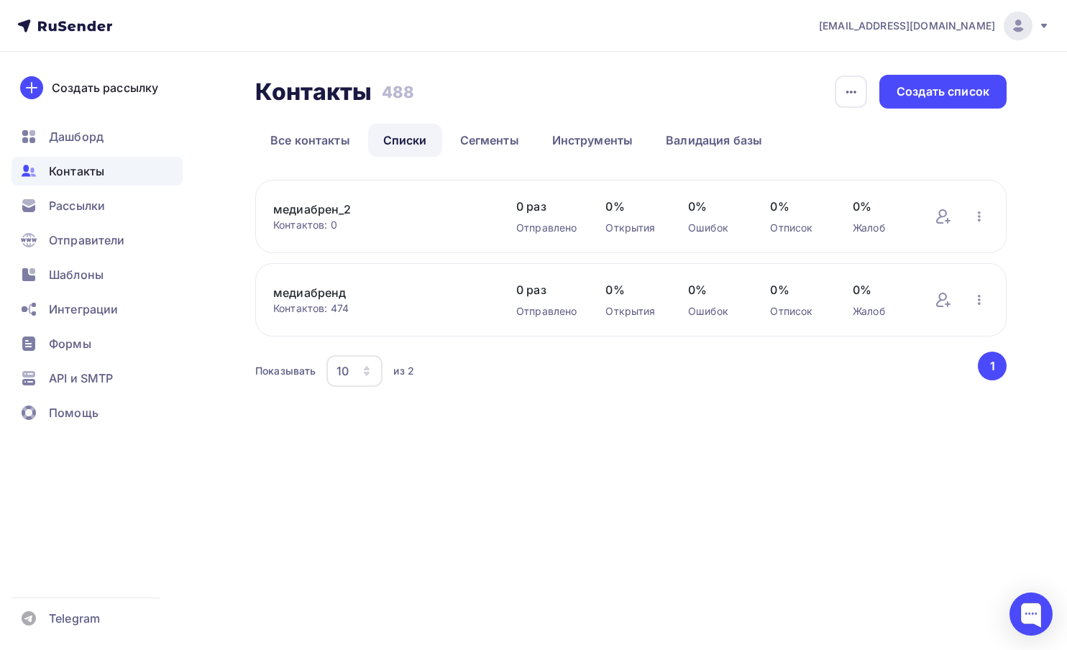  I want to click on a: Сегменты, so click(489, 140).